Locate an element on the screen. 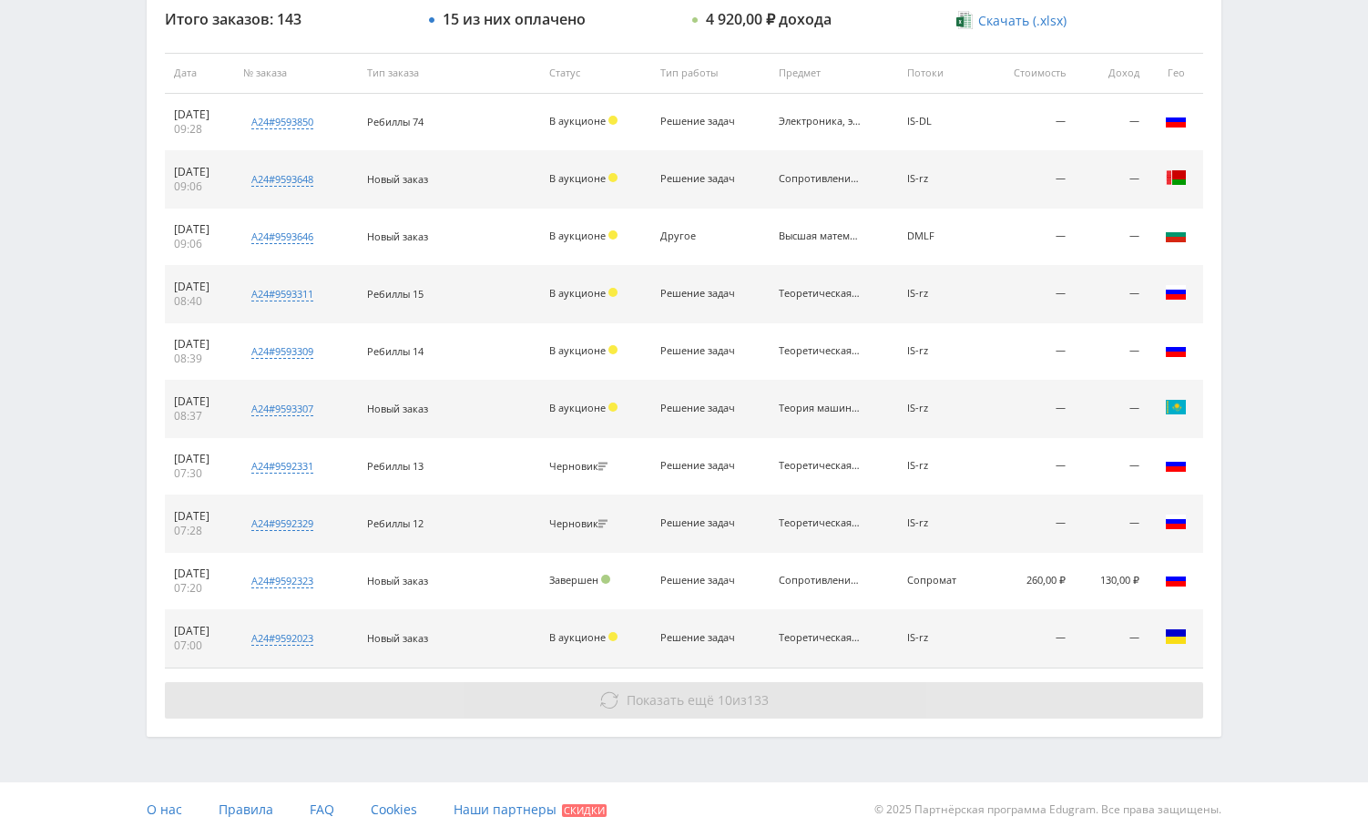 Image resolution: width=1368 pixels, height=837 pixels. img: xlsx is located at coordinates (964, 20).